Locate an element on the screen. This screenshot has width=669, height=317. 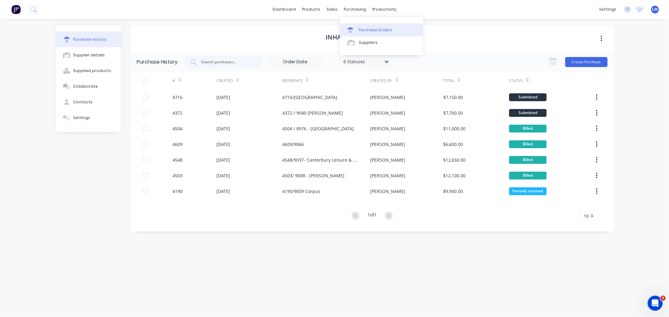
div: Suppliers is located at coordinates (368, 43).